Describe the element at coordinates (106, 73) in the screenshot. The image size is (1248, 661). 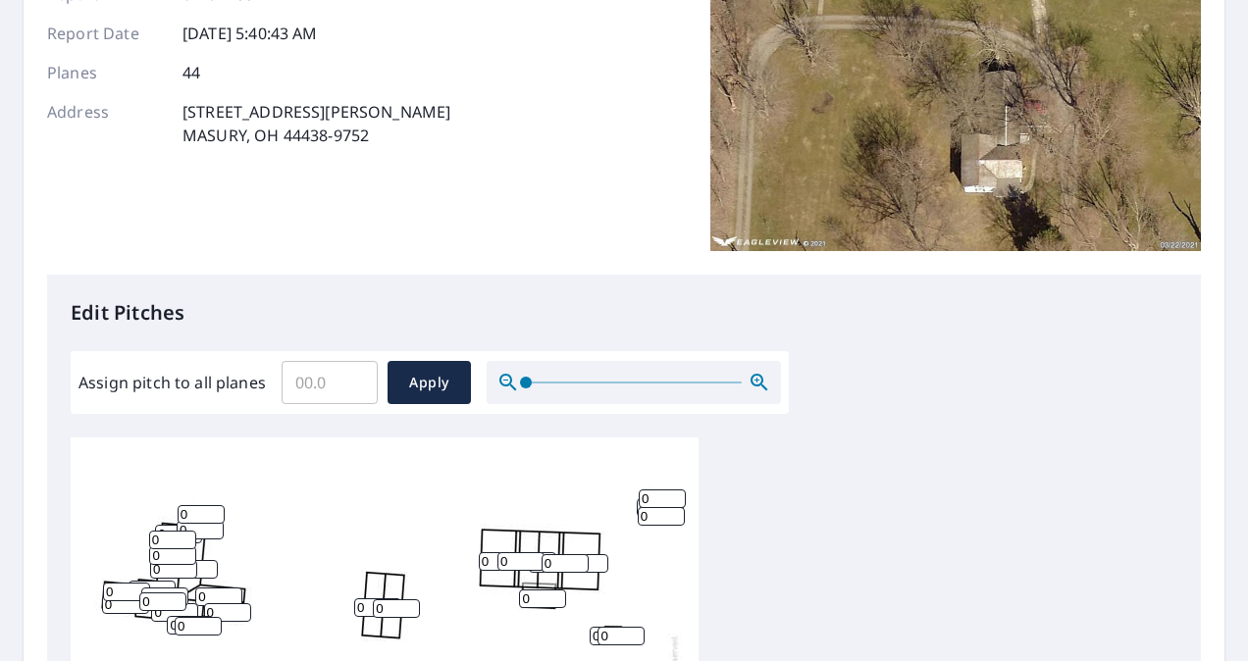
I see `p: Planes` at that location.